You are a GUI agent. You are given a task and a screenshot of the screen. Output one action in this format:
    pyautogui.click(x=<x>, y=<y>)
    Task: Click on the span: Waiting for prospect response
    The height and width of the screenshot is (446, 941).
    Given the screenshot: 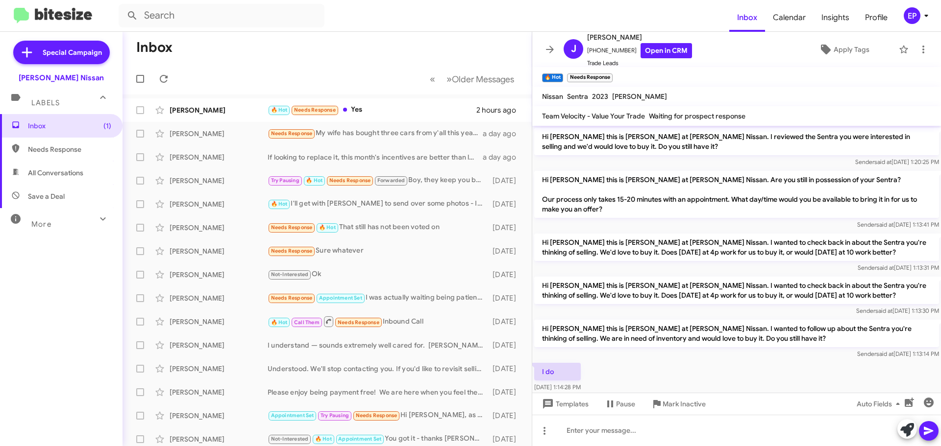 What is the action you would take?
    pyautogui.click(x=697, y=116)
    